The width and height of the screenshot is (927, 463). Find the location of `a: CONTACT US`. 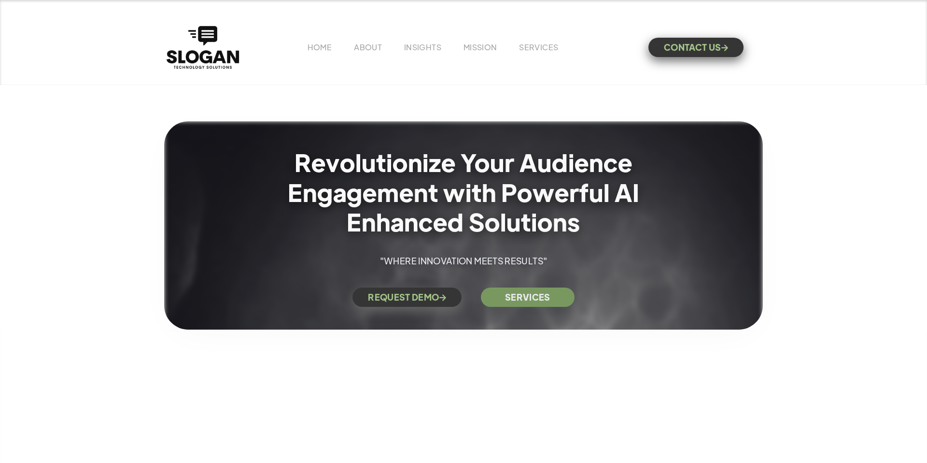

a: CONTACT US is located at coordinates (696, 47).